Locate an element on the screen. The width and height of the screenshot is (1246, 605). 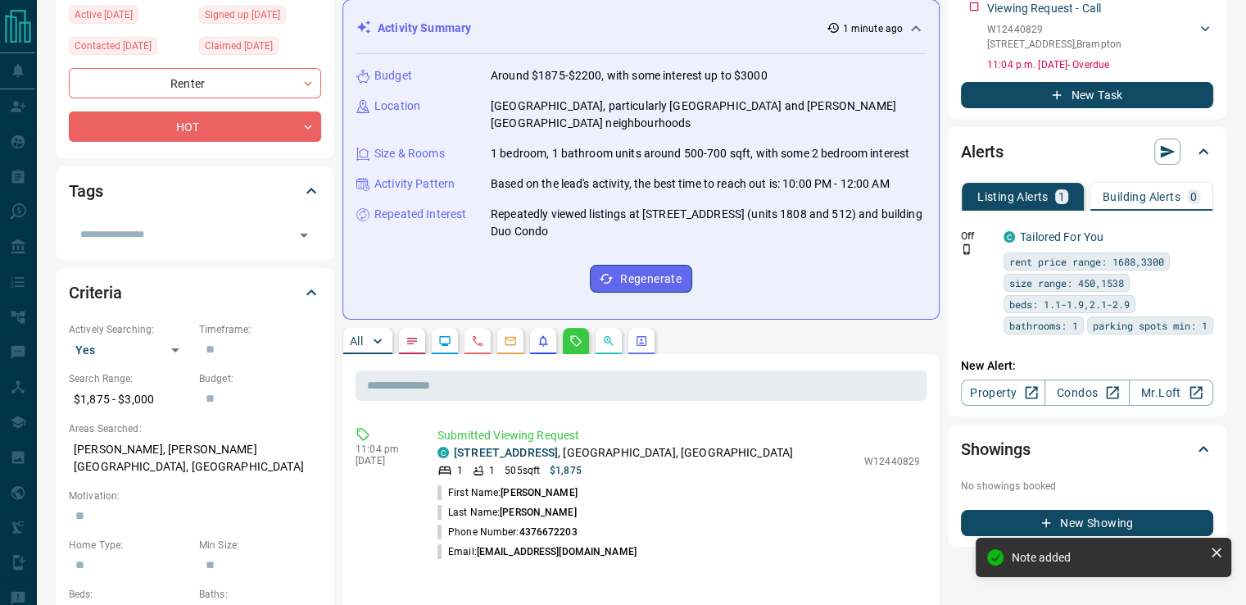
div: Yes is located at coordinates (129, 350).